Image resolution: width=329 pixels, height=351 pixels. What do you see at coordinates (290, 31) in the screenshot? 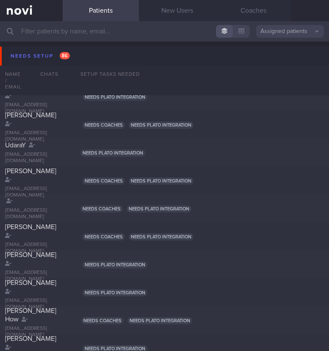
I see `button: Assigned patients` at bounding box center [290, 31].